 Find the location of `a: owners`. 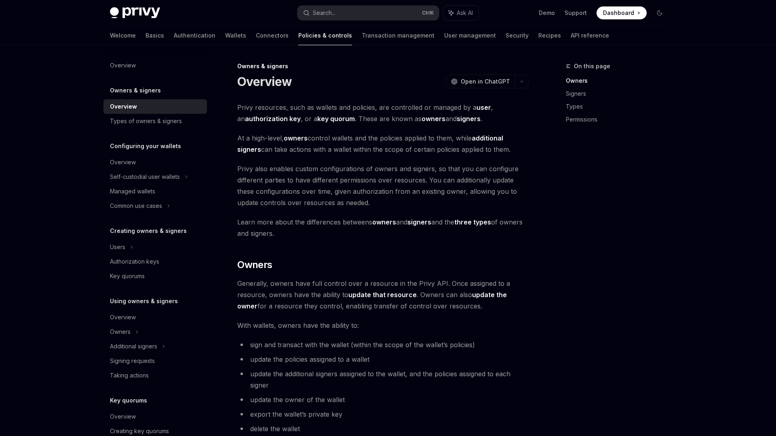

a: owners is located at coordinates (384, 222).